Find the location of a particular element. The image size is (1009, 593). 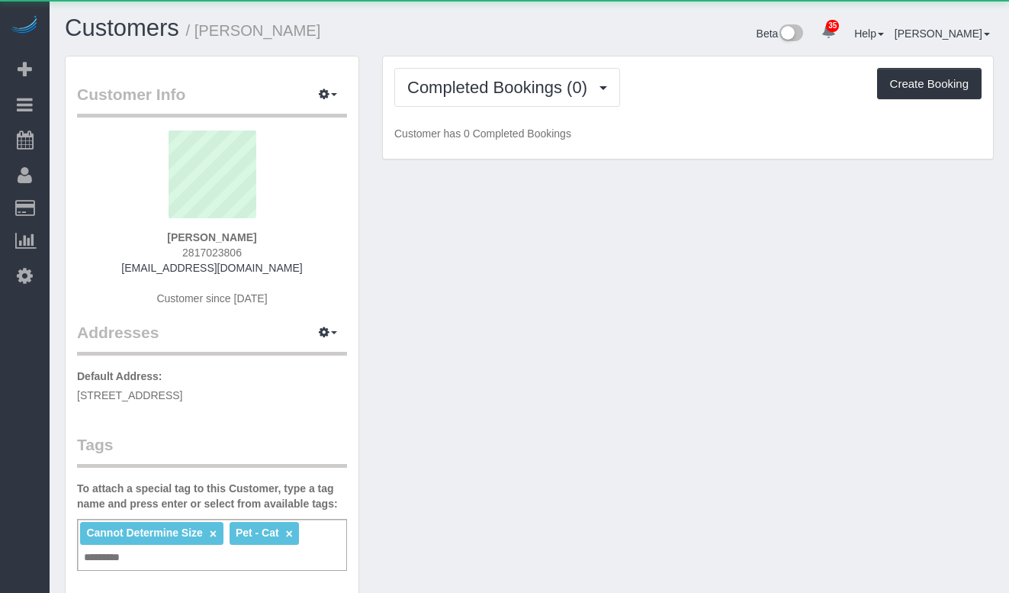

img: New interface is located at coordinates (790, 34).